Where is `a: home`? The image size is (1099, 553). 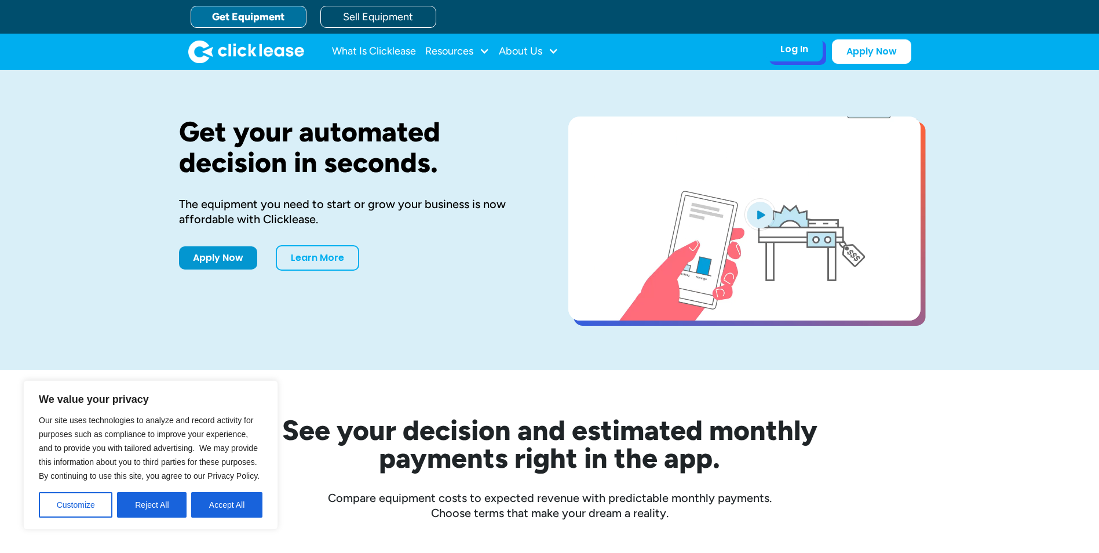
a: home is located at coordinates (246, 52).